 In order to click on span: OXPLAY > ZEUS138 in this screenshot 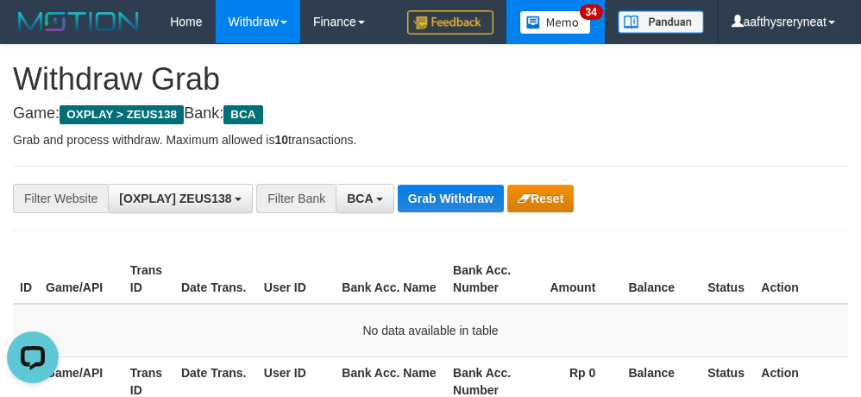, I will do `click(122, 115)`.